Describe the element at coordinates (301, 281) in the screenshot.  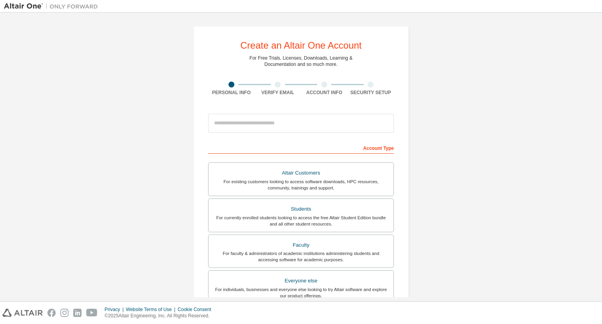
I see `div: Everyone else` at that location.